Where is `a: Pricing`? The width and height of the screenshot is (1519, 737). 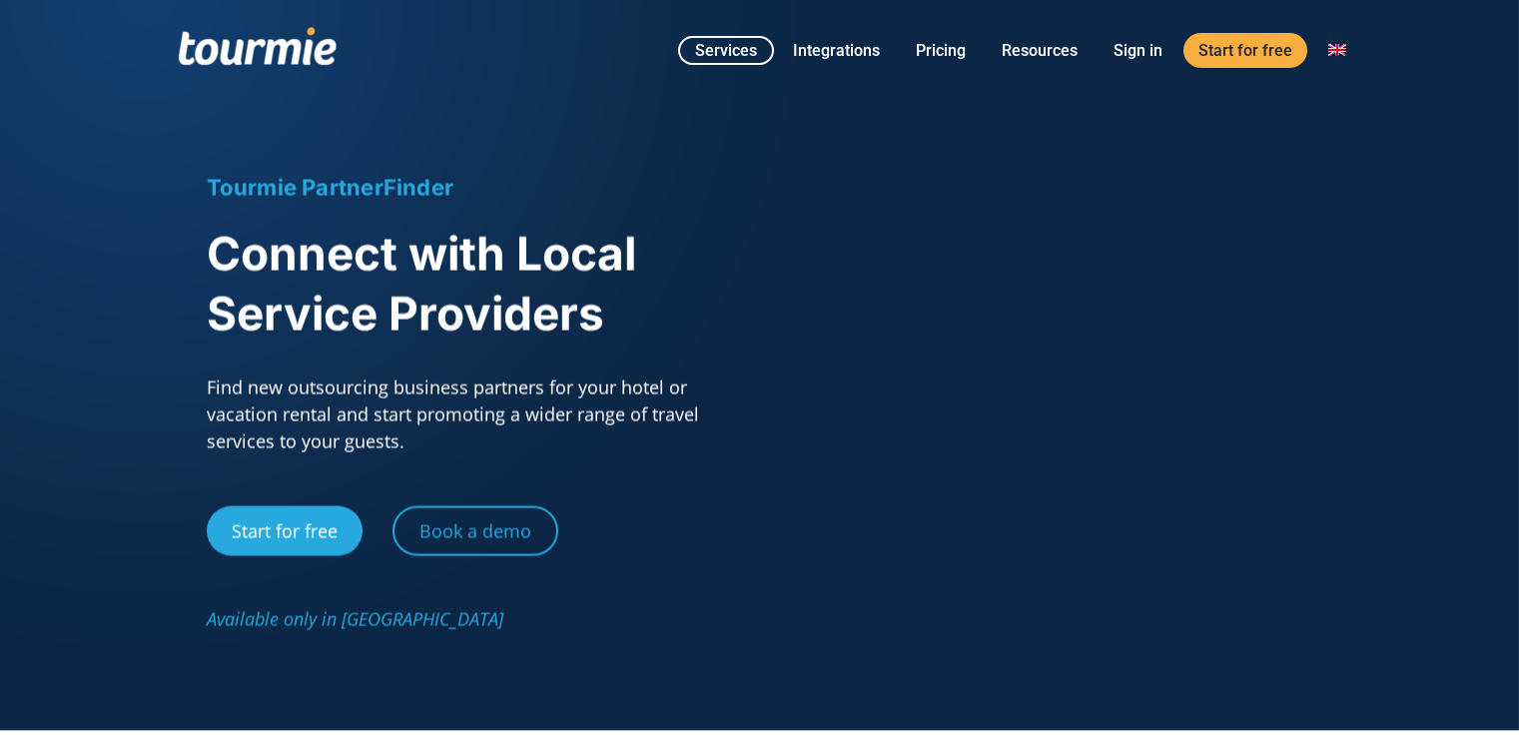 a: Pricing is located at coordinates (941, 50).